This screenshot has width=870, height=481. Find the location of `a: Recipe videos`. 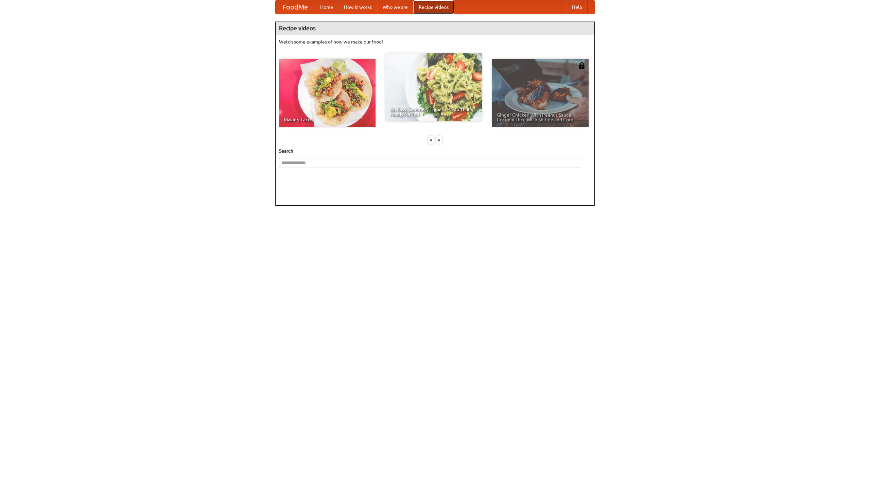

a: Recipe videos is located at coordinates (434, 7).